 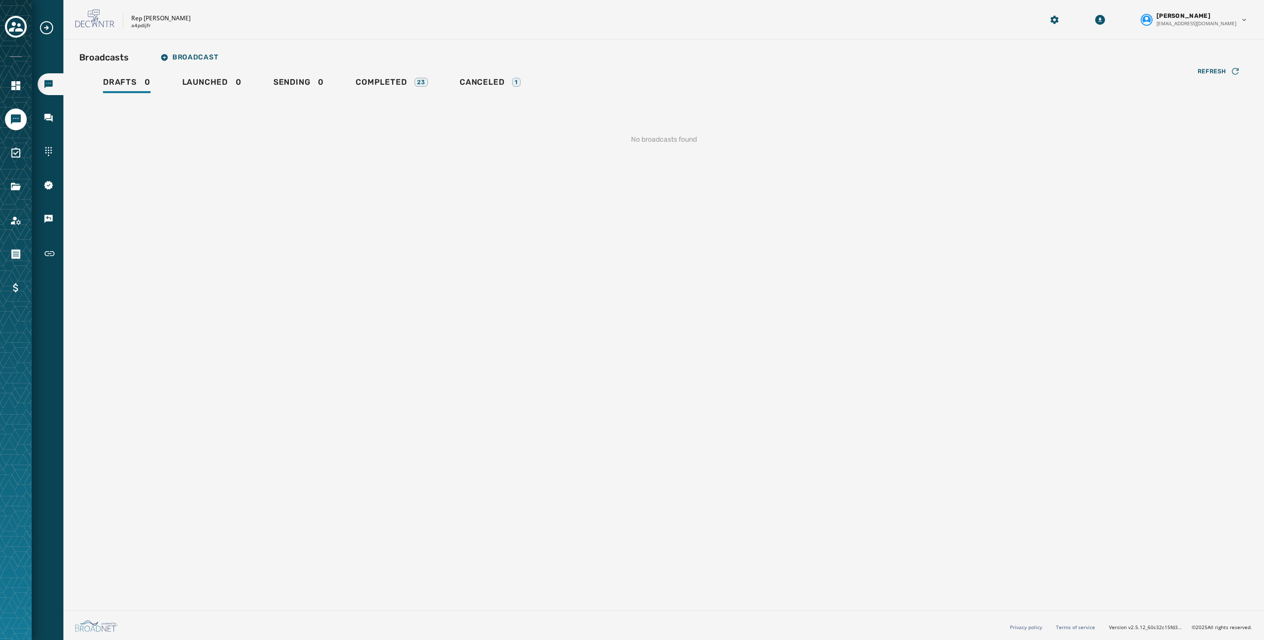 I want to click on a: Navigate to Files, so click(x=16, y=187).